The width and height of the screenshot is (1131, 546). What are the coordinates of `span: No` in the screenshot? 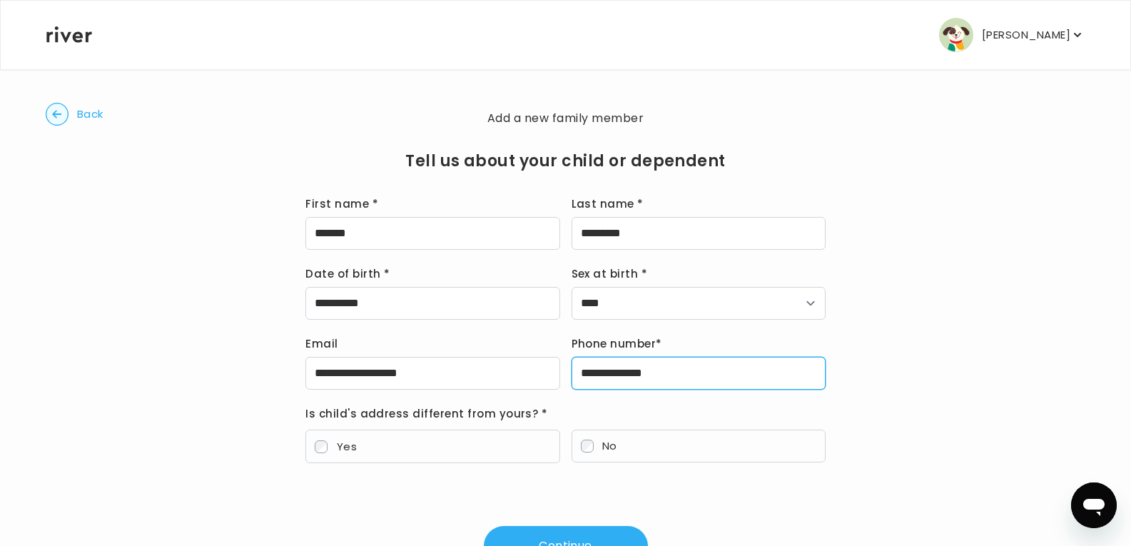 It's located at (609, 445).